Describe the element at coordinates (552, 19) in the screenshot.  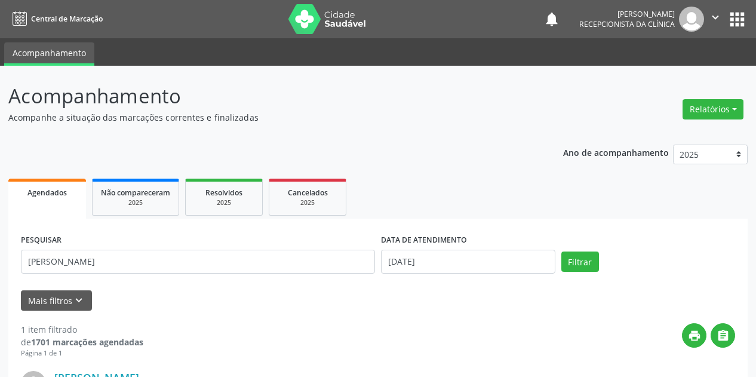
I see `button: notifications` at that location.